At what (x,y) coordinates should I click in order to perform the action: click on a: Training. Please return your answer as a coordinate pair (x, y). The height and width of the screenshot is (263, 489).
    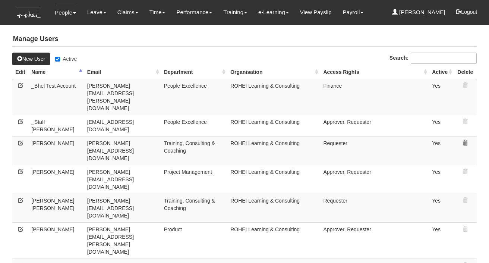
    Looking at the image, I should click on (235, 12).